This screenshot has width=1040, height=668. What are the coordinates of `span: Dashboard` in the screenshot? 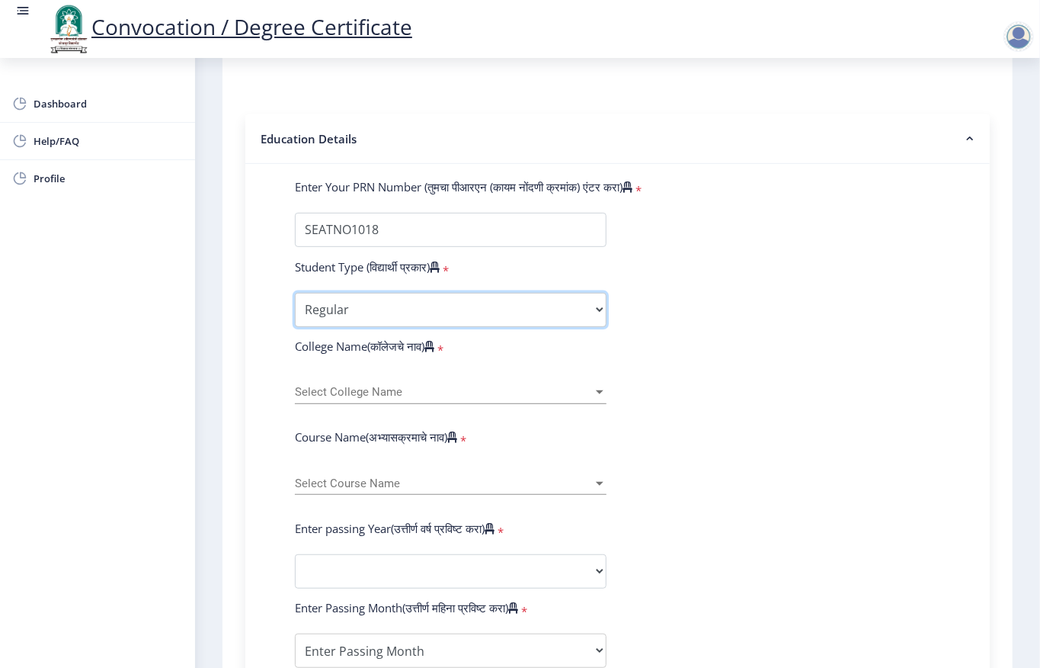 It's located at (108, 104).